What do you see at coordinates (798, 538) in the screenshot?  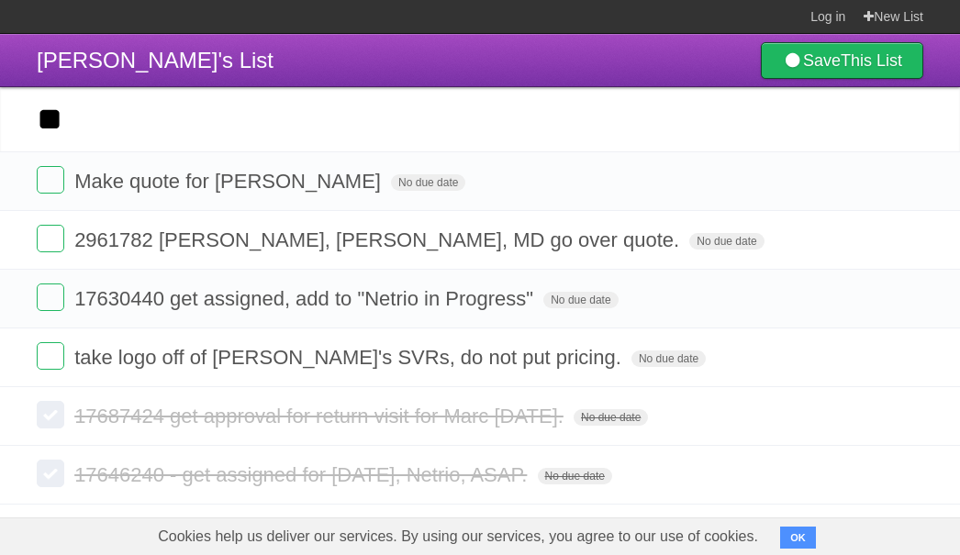 I see `button: OK` at bounding box center [798, 538].